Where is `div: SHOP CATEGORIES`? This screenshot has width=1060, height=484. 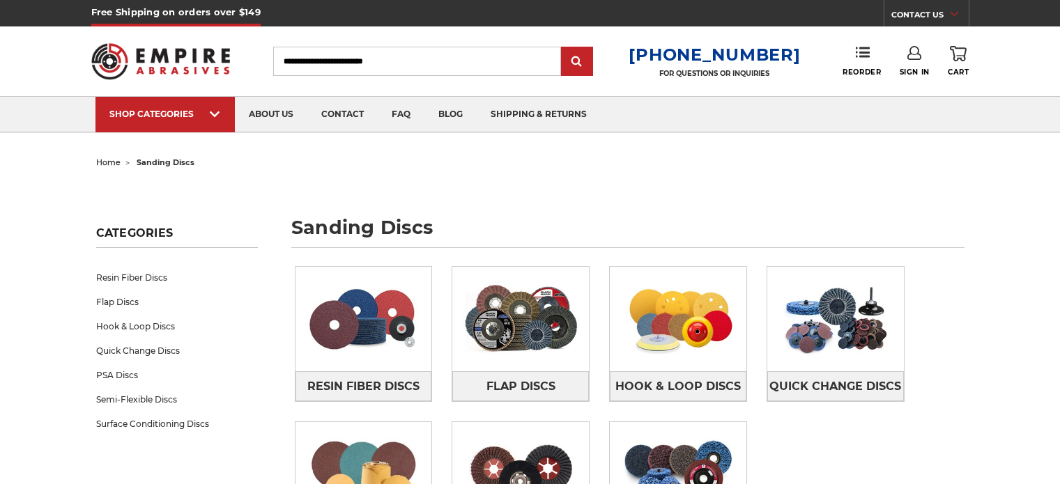 div: SHOP CATEGORIES is located at coordinates (165, 114).